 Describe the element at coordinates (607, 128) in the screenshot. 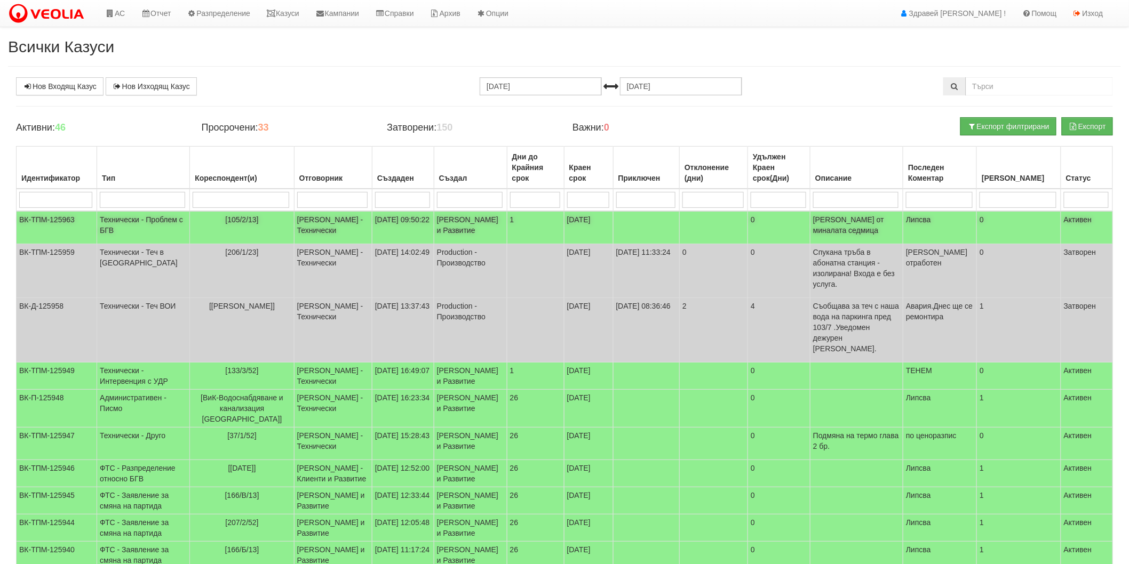

I see `b: 0` at that location.